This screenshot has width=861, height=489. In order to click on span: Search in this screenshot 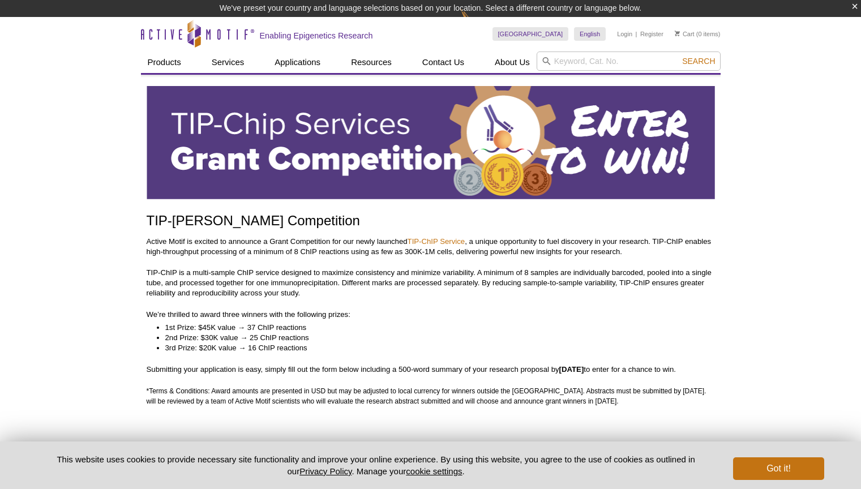, I will do `click(698, 61)`.